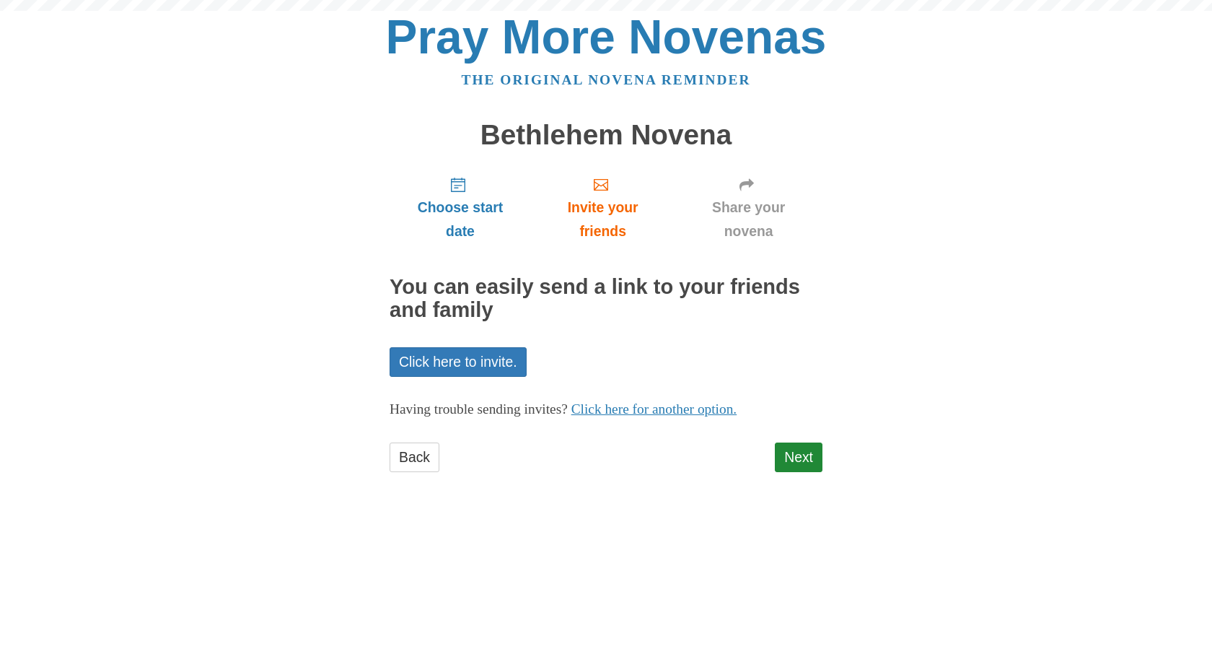 Image resolution: width=1212 pixels, height=670 pixels. What do you see at coordinates (606, 135) in the screenshot?
I see `h1: Bethlehem Novena` at bounding box center [606, 135].